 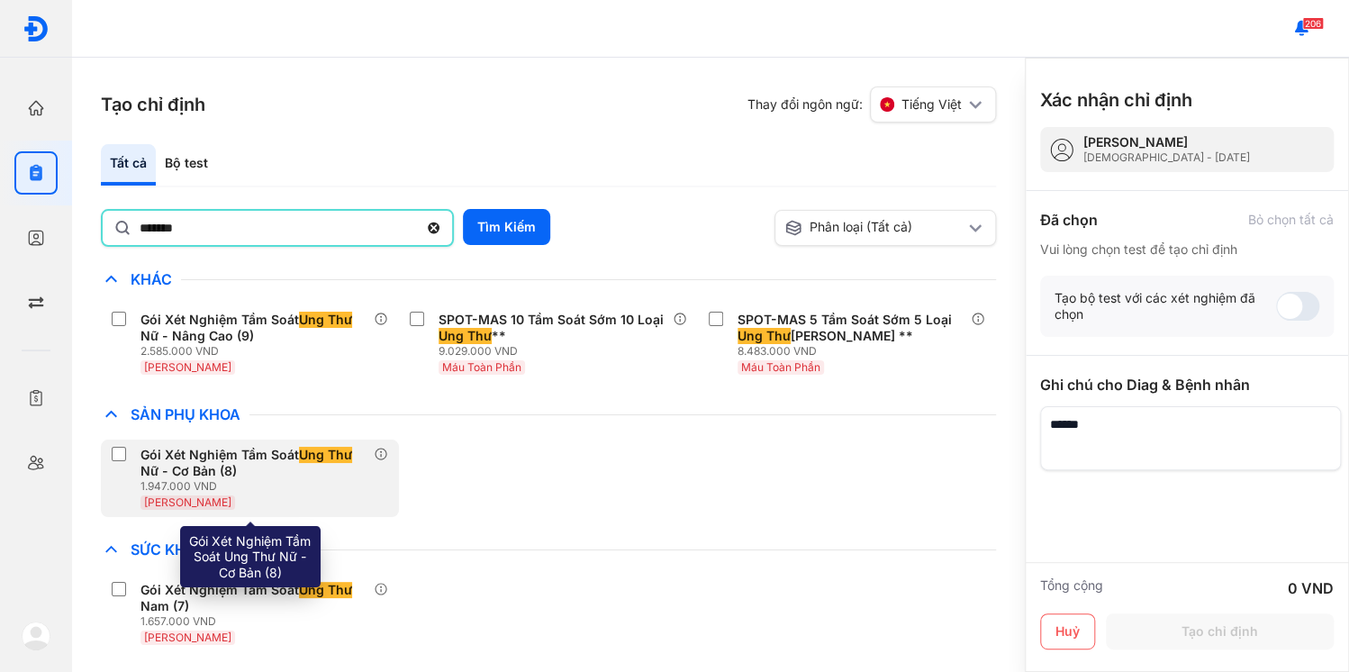 What do you see at coordinates (257, 351) in the screenshot?
I see `div: 2.585.000 VND` at bounding box center [257, 351].